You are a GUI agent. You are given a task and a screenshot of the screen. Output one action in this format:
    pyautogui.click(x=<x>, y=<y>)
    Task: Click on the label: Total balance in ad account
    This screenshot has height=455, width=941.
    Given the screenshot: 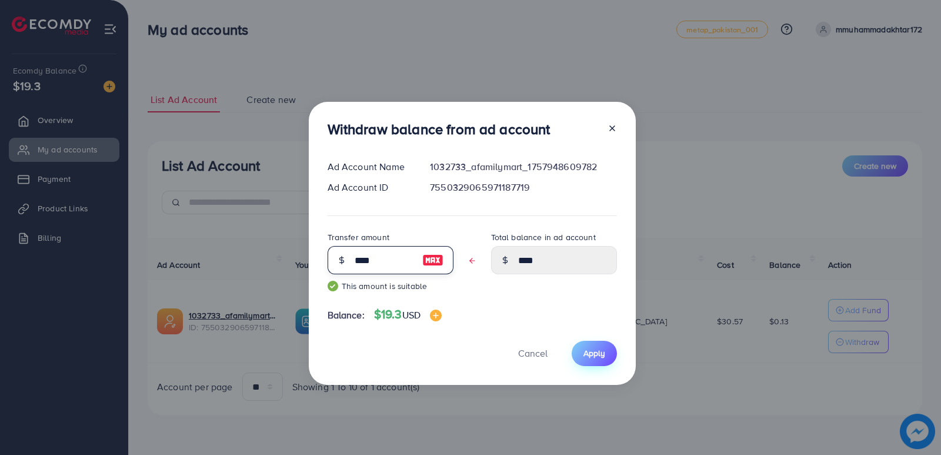 What is the action you would take?
    pyautogui.click(x=543, y=237)
    